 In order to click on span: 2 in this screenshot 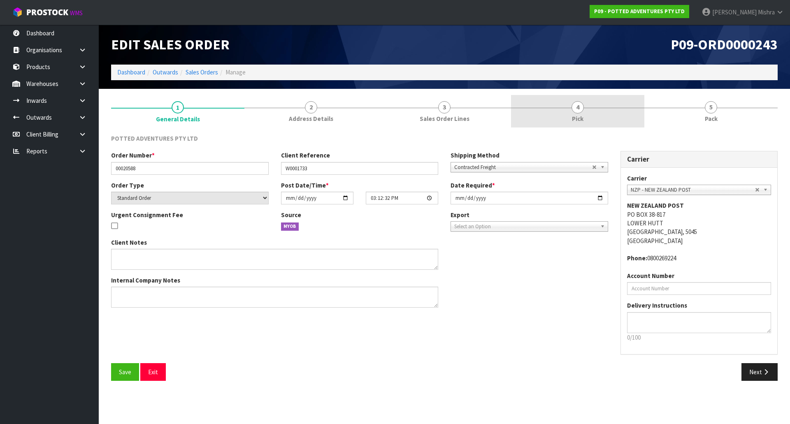, I will do `click(311, 107)`.